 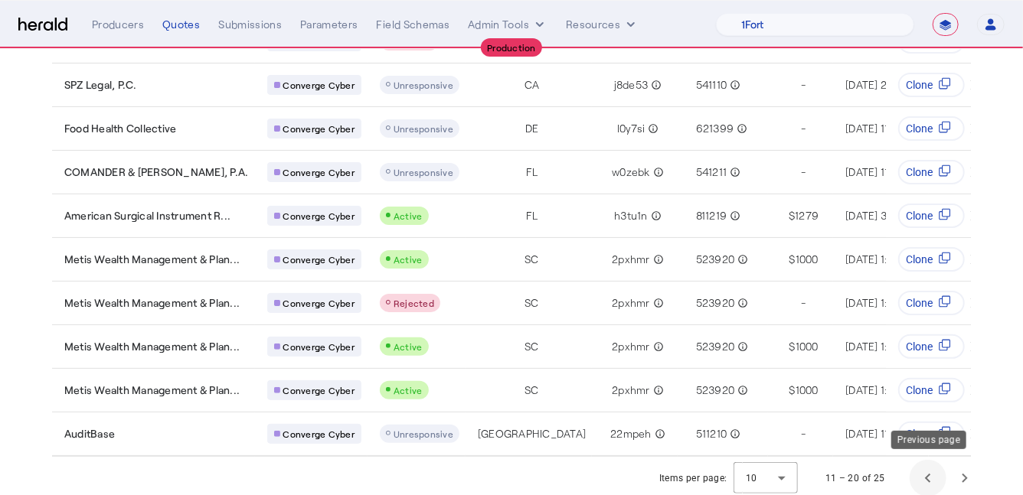 What do you see at coordinates (715, 129) in the screenshot?
I see `span: 621399` at bounding box center [715, 129].